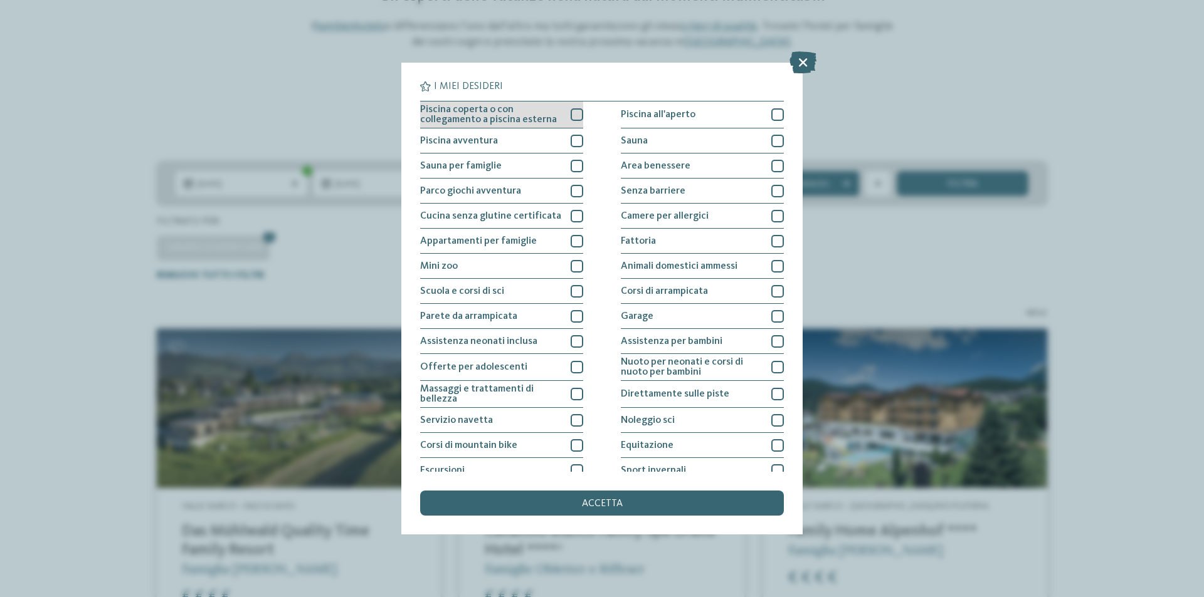  I want to click on span: Cucina senza glutine certificata, so click(490, 216).